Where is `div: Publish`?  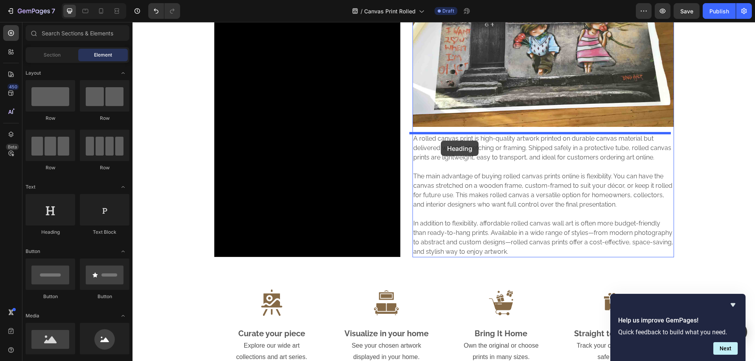 div: Publish is located at coordinates (719, 11).